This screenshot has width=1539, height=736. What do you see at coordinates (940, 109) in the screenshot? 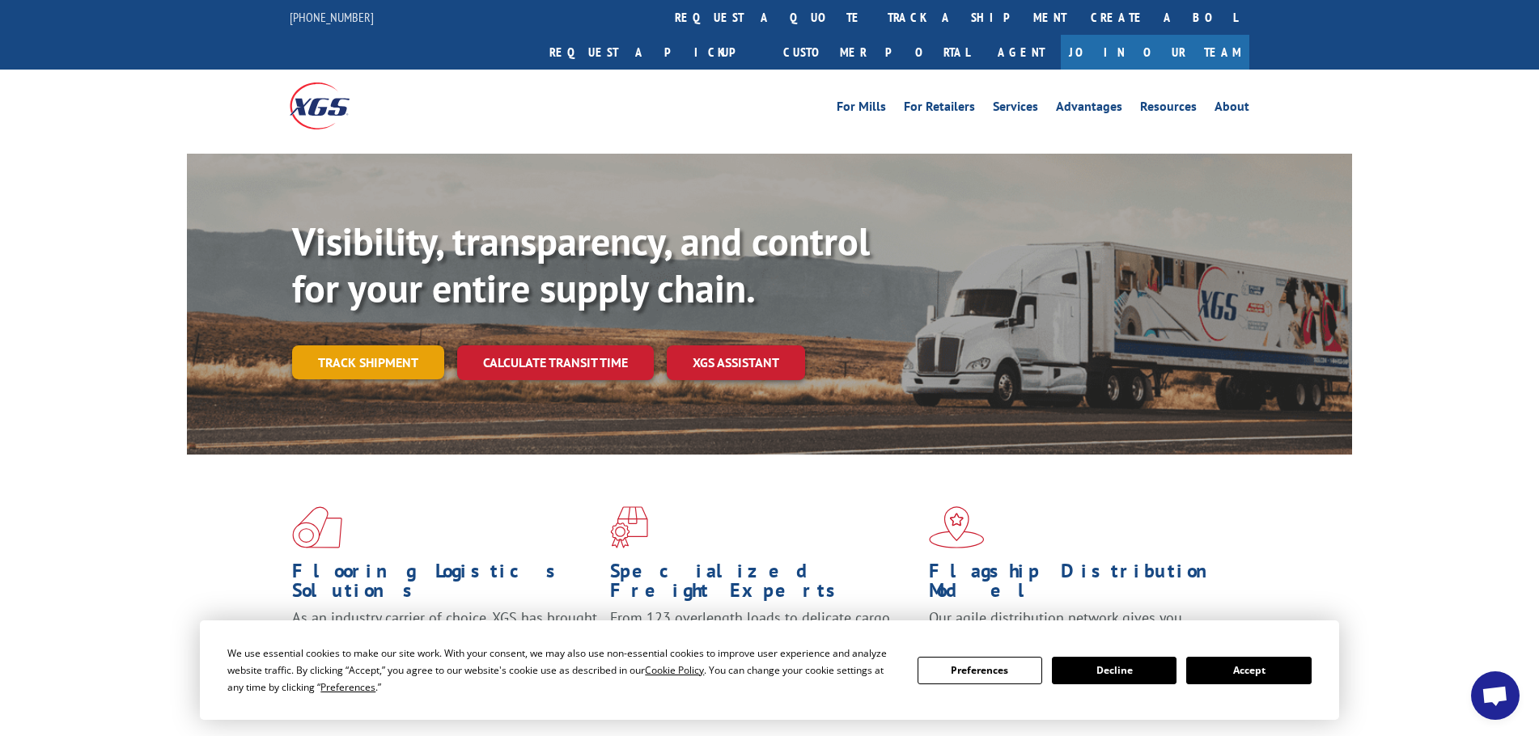
I see `a: For Retailers` at bounding box center [940, 109].